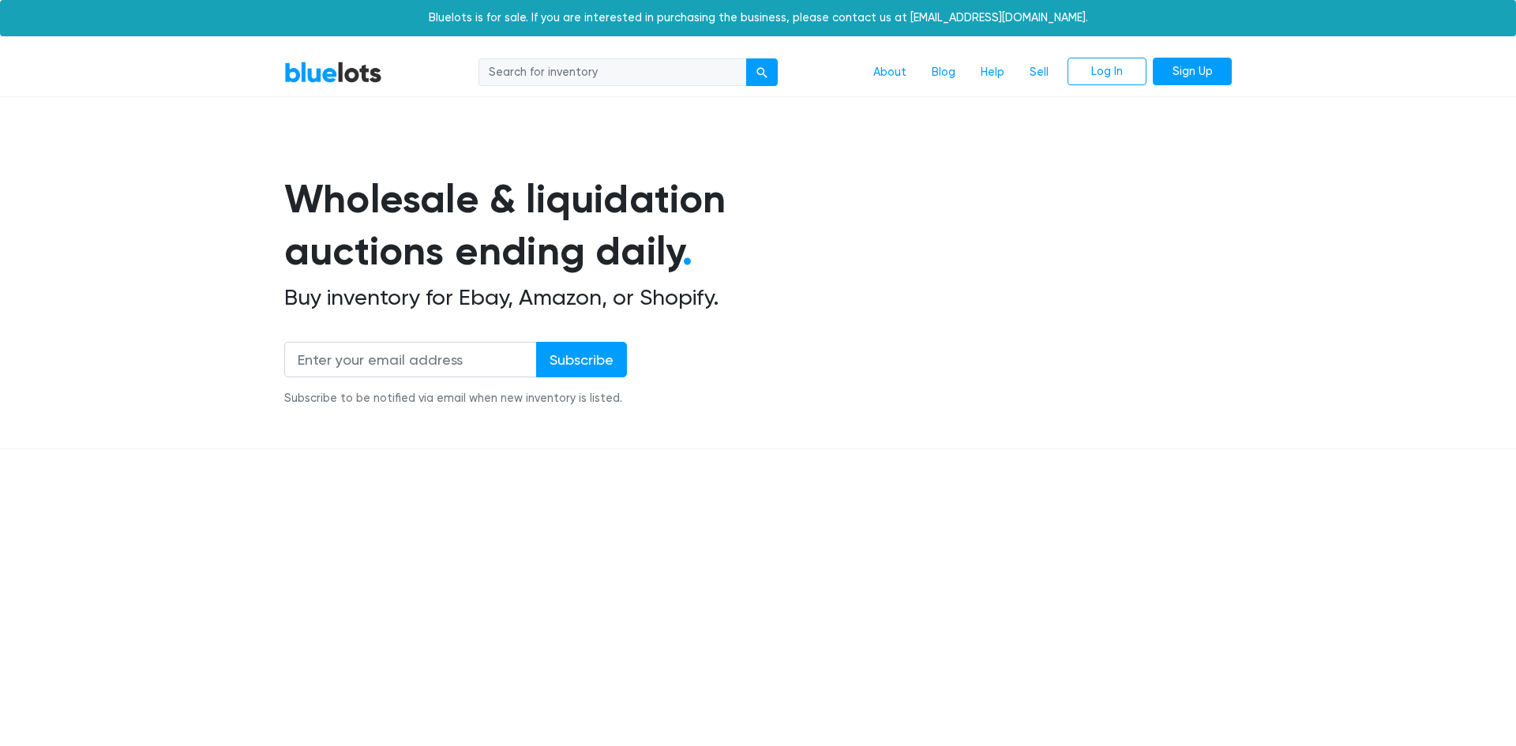 Image resolution: width=1516 pixels, height=746 pixels. I want to click on a: Sign Up, so click(1192, 72).